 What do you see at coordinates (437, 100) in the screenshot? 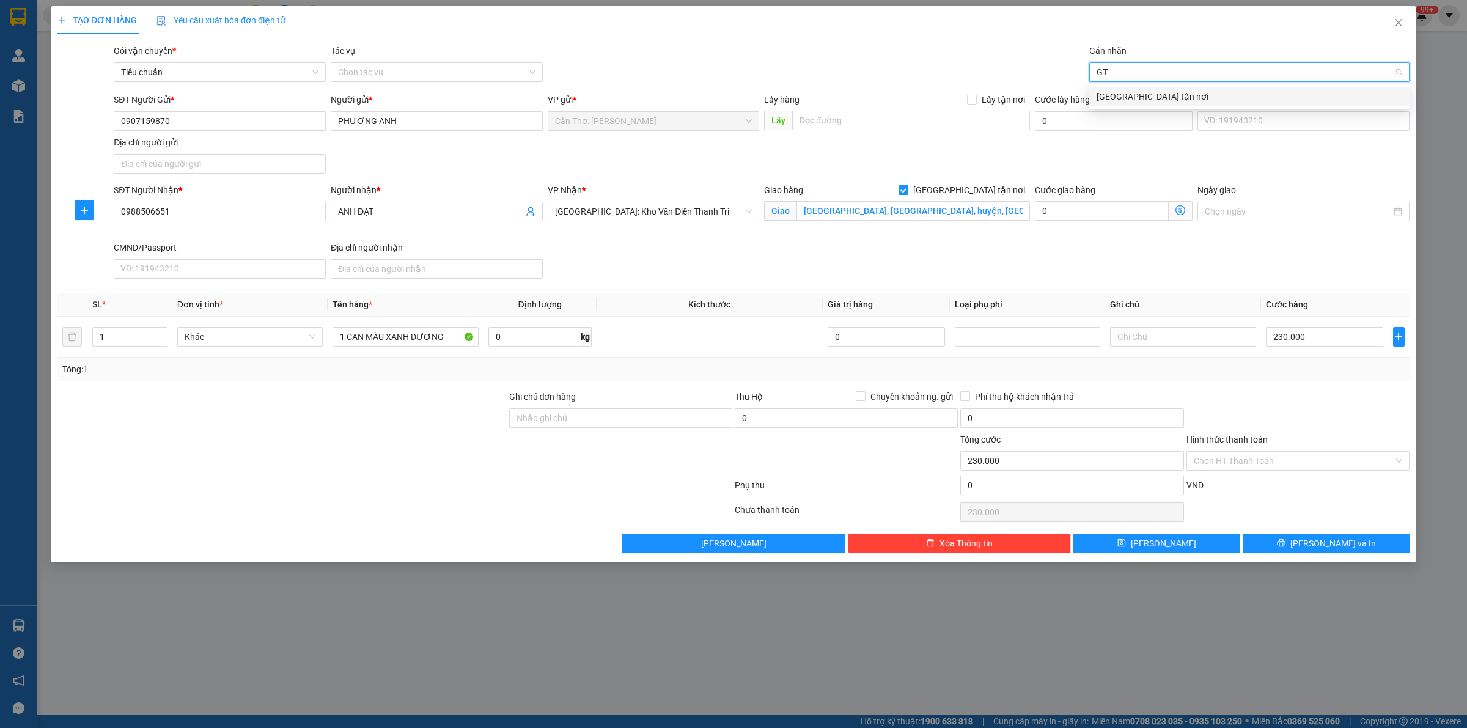
I see `div: Người gửi` at bounding box center [437, 100].